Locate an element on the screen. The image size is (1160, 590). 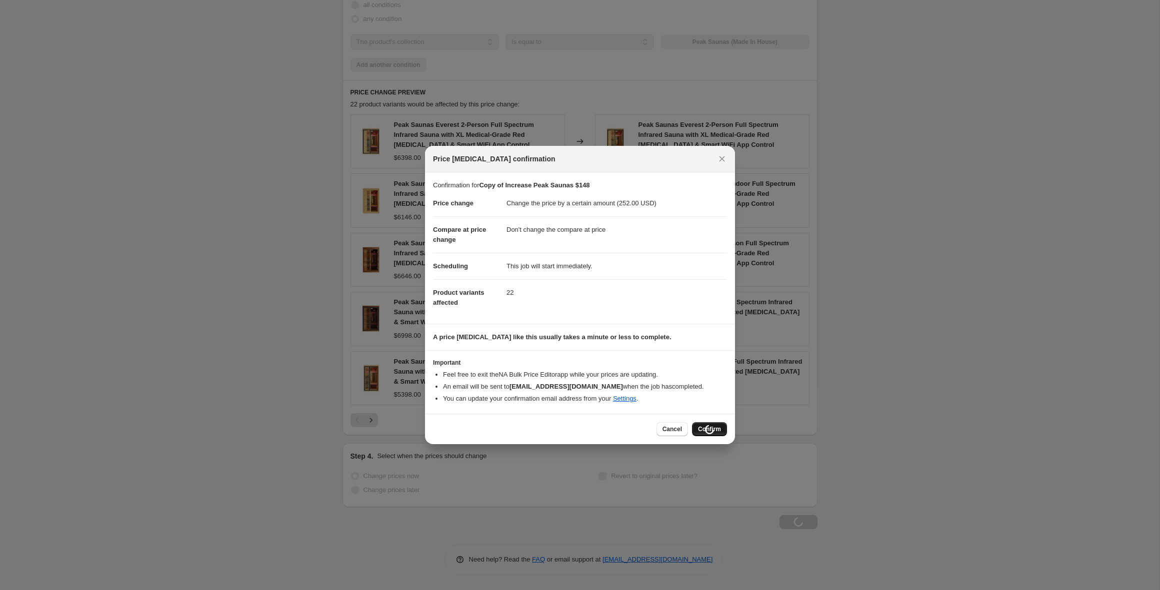
p: Confirmation for is located at coordinates (580, 185).